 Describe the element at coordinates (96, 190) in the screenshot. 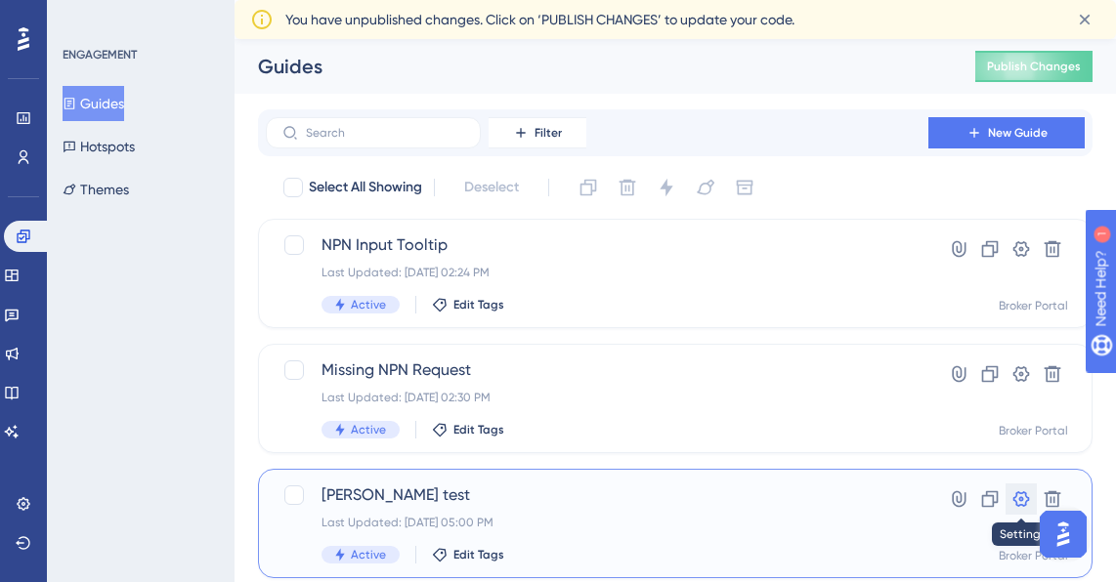

I see `button: Themes` at that location.